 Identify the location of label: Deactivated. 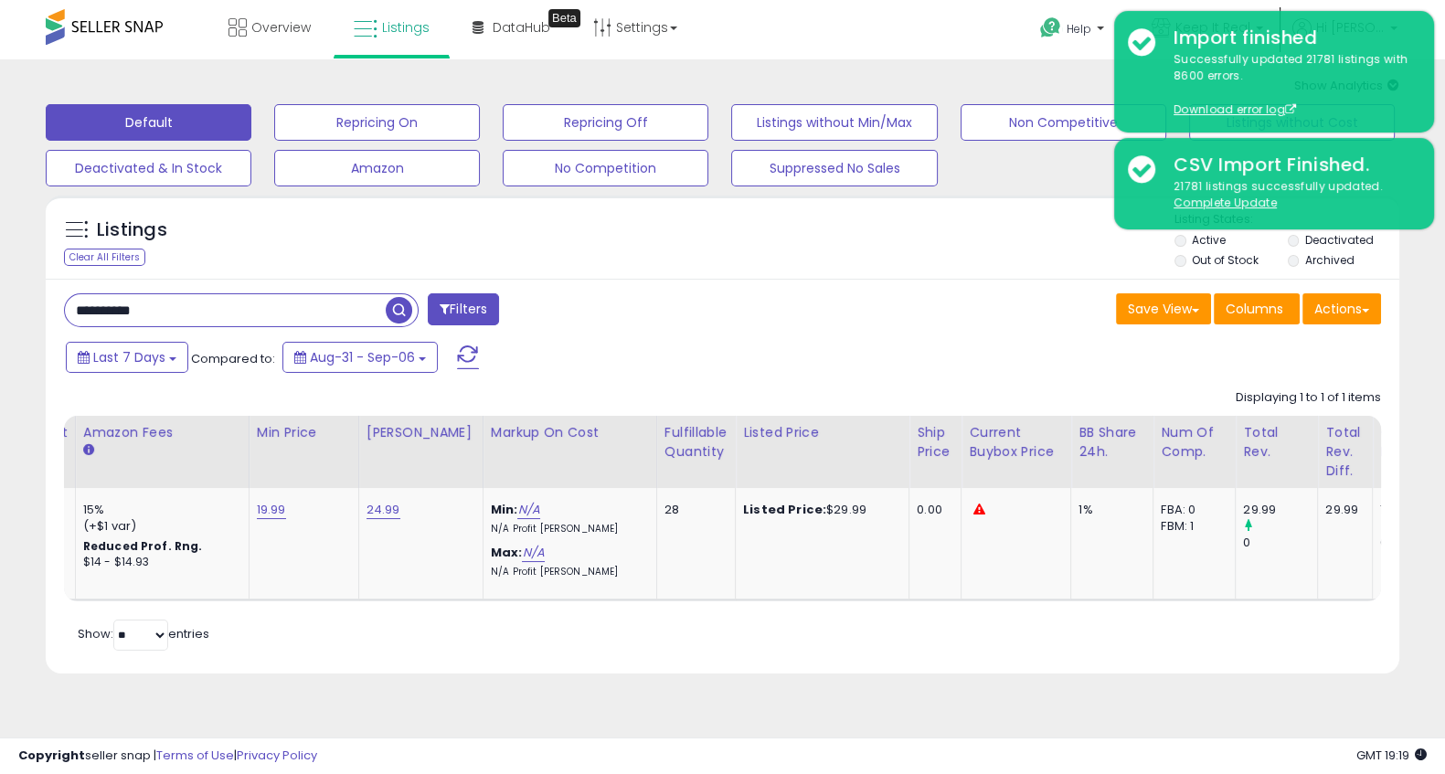
(1338, 240).